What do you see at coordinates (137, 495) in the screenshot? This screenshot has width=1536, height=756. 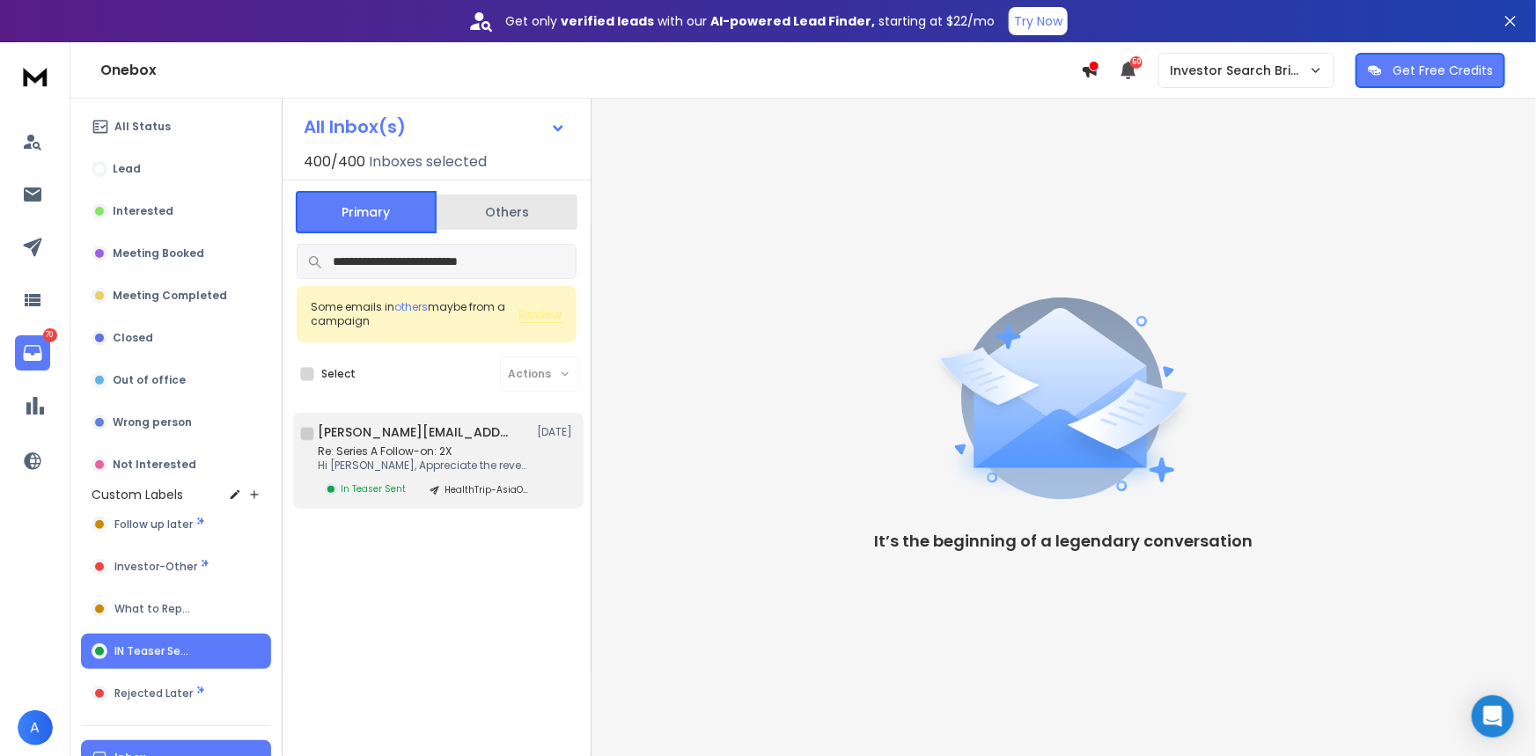 I see `h3: Custom Labels` at bounding box center [137, 495].